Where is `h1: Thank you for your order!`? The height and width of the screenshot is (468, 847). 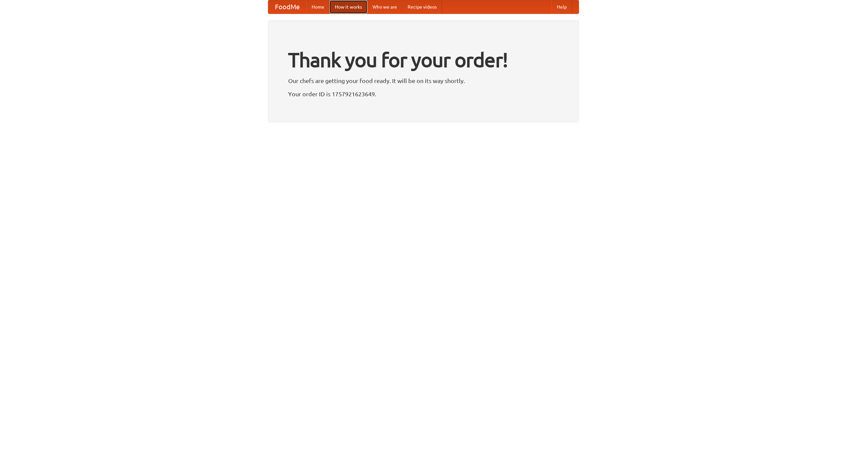
h1: Thank you for your order! is located at coordinates (423, 60).